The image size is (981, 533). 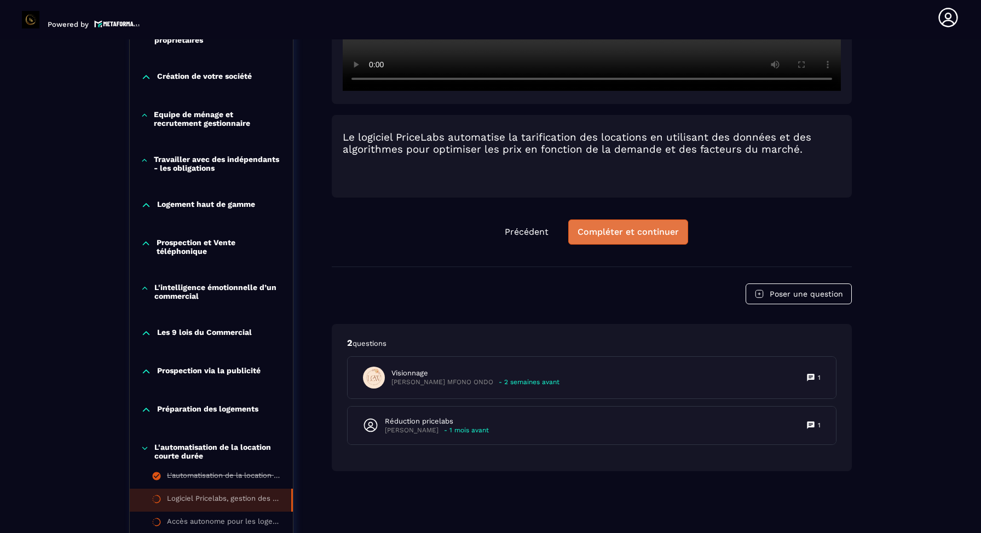 What do you see at coordinates (117, 24) in the screenshot?
I see `img: logo` at bounding box center [117, 24].